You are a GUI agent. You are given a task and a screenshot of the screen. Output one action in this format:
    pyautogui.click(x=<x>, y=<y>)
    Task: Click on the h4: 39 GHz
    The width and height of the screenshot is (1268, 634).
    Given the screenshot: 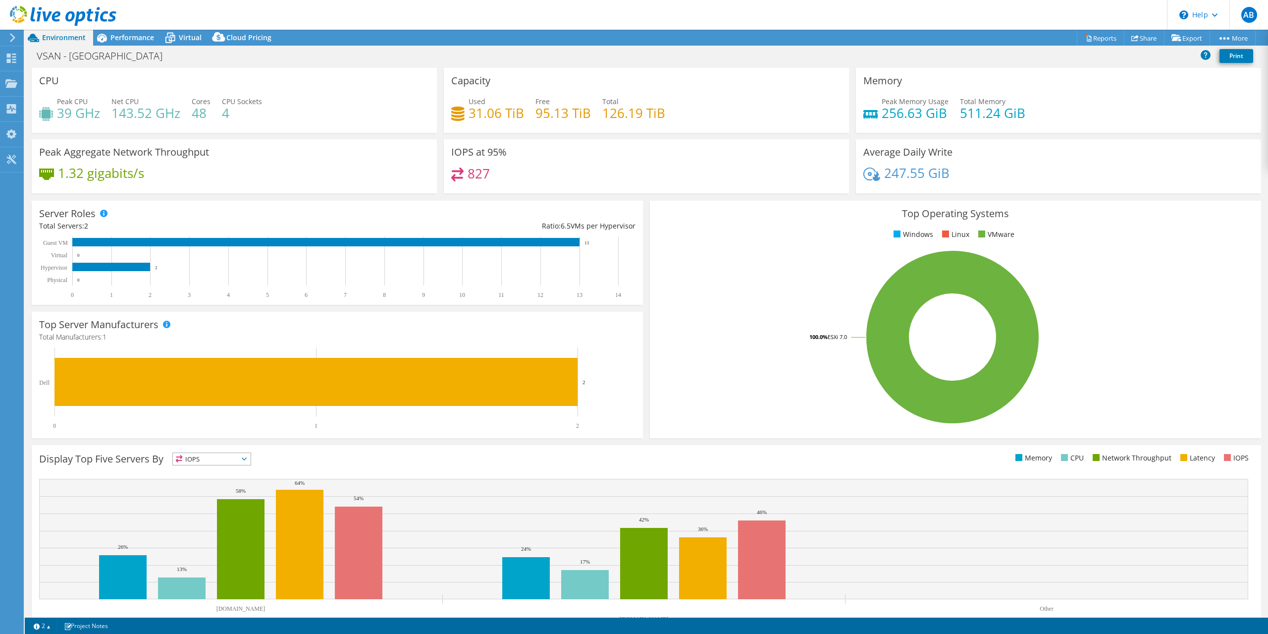 What is the action you would take?
    pyautogui.click(x=78, y=113)
    